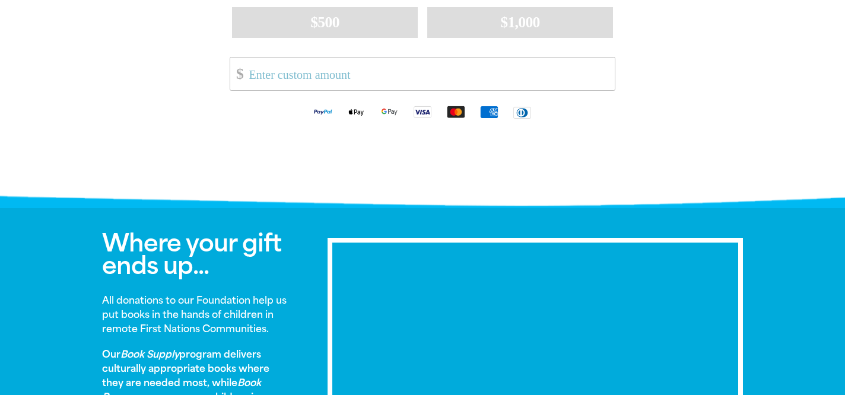  I want to click on button: $1,000, so click(520, 23).